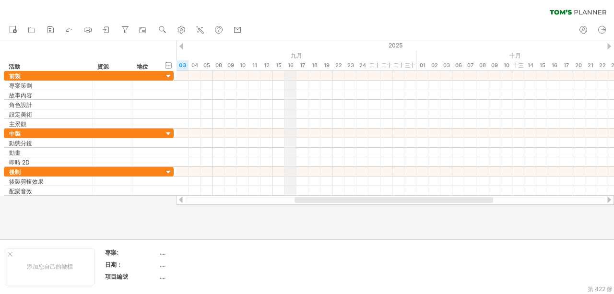 The height and width of the screenshot is (294, 614). What do you see at coordinates (18, 124) in the screenshot?
I see `font: 主景觀` at bounding box center [18, 124].